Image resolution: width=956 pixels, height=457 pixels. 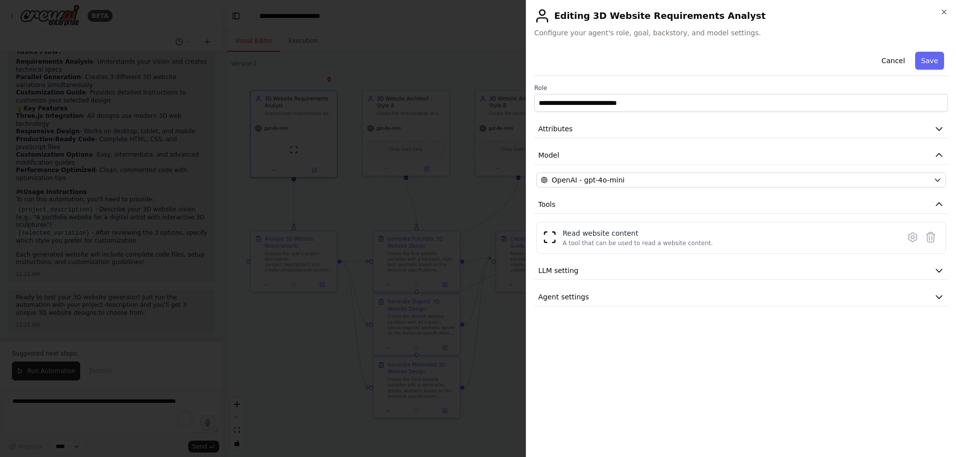 I want to click on span: Tools, so click(x=547, y=205).